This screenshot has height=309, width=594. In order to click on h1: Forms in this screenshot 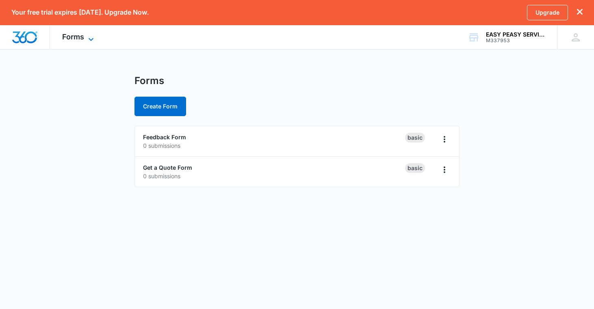, I will do `click(149, 81)`.